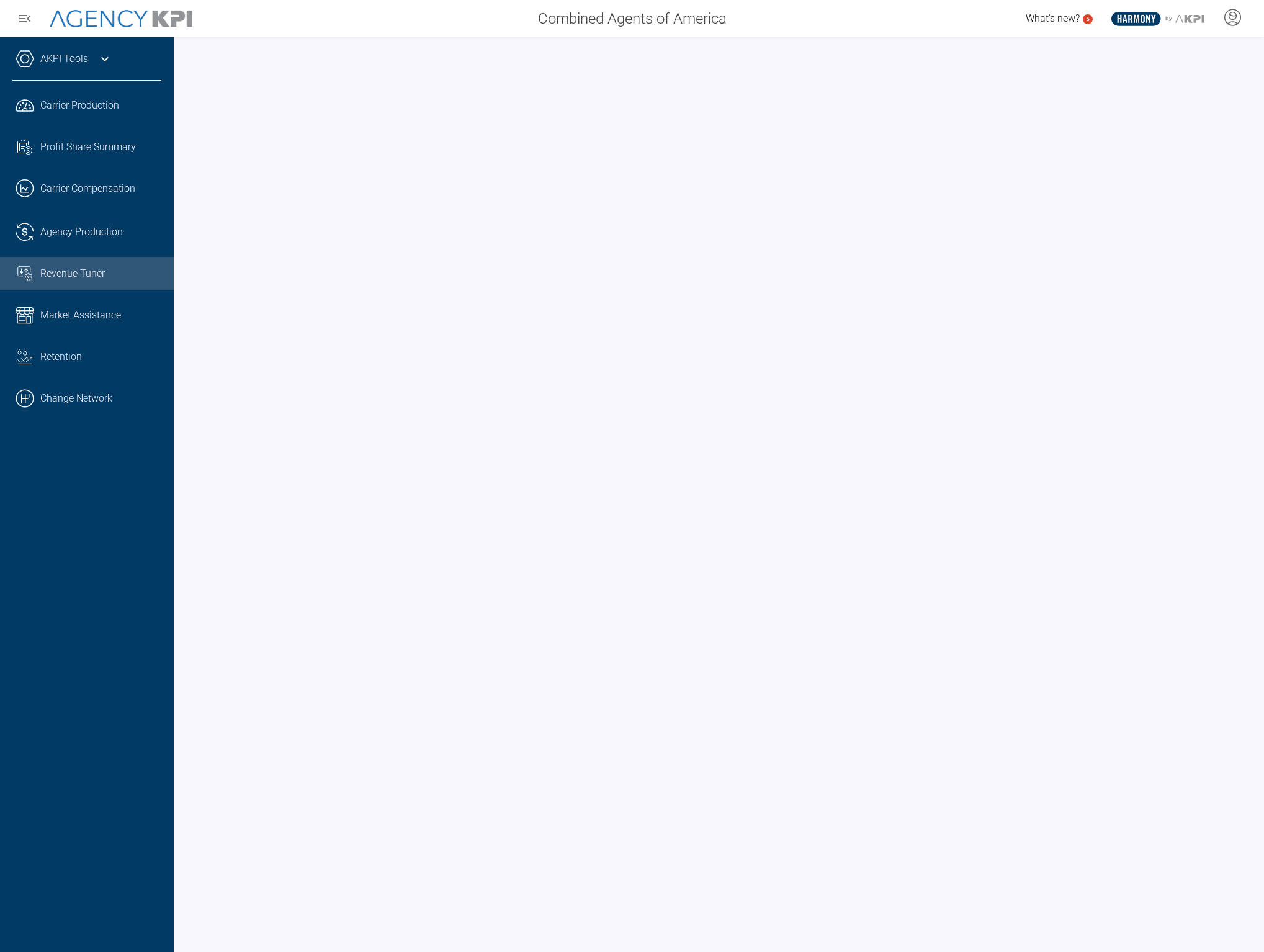  Describe the element at coordinates (100, 357) in the screenshot. I see `div: Retention` at that location.